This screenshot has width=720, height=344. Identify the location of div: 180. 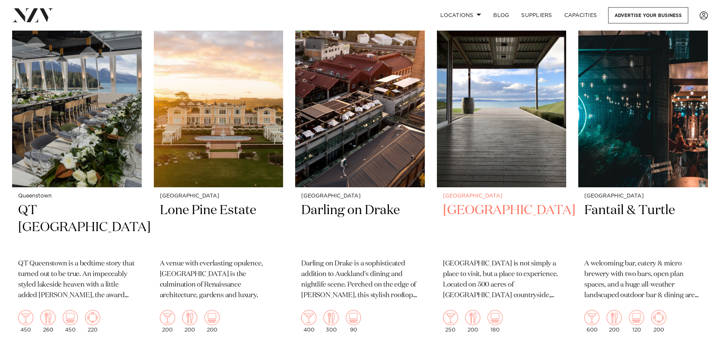
(495, 321).